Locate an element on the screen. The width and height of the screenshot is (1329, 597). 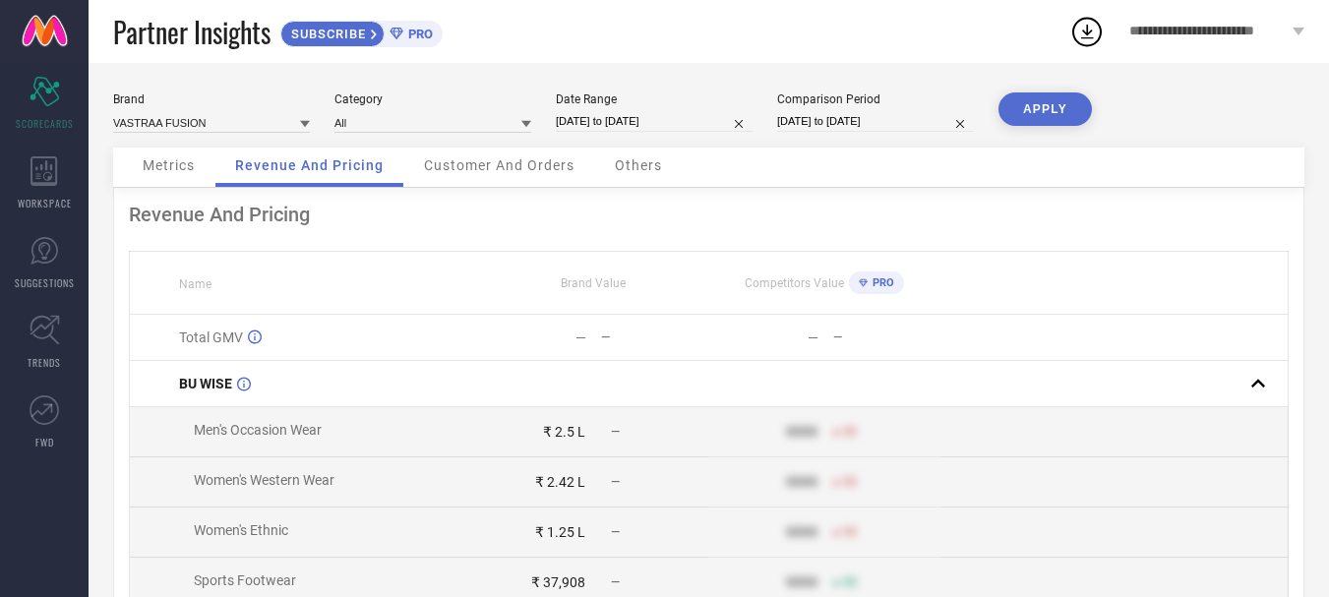
span: SCORECARDS is located at coordinates (44, 123).